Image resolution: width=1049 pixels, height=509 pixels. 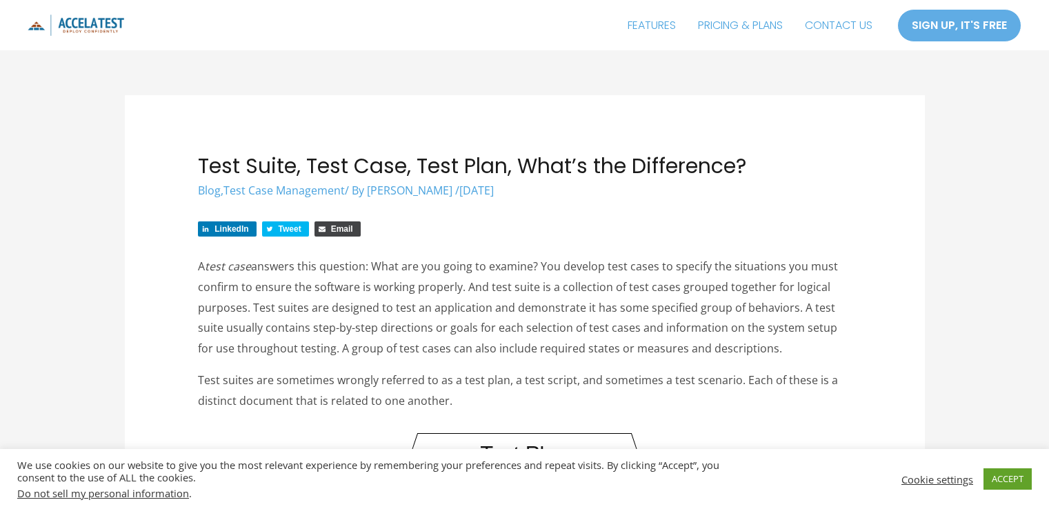 I want to click on a: Share on Twitter, so click(x=286, y=229).